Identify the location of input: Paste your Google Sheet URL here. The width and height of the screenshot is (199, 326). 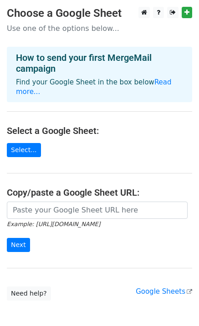
(97, 210).